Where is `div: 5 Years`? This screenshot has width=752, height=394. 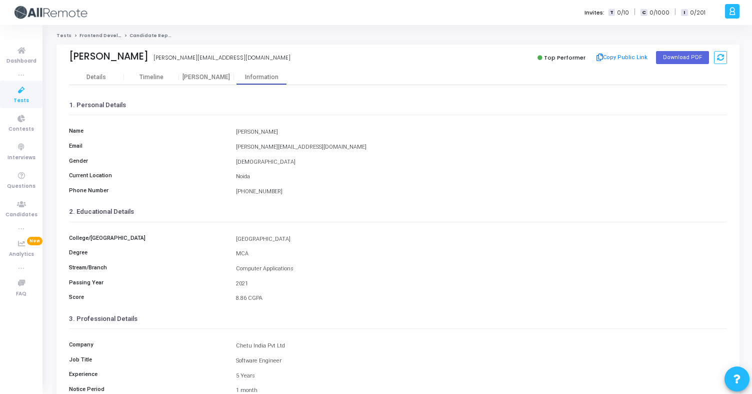 div: 5 Years is located at coordinates (482, 376).